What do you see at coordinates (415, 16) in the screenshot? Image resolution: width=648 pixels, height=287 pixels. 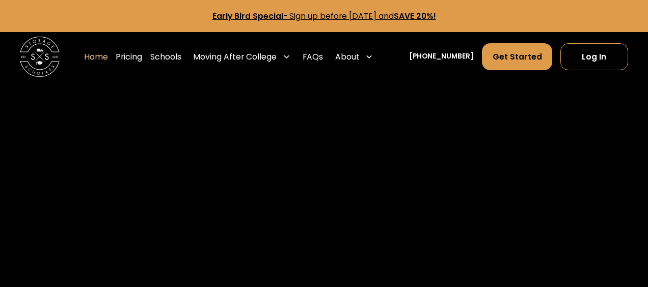 I see `strong: SAVE 20%!` at bounding box center [415, 16].